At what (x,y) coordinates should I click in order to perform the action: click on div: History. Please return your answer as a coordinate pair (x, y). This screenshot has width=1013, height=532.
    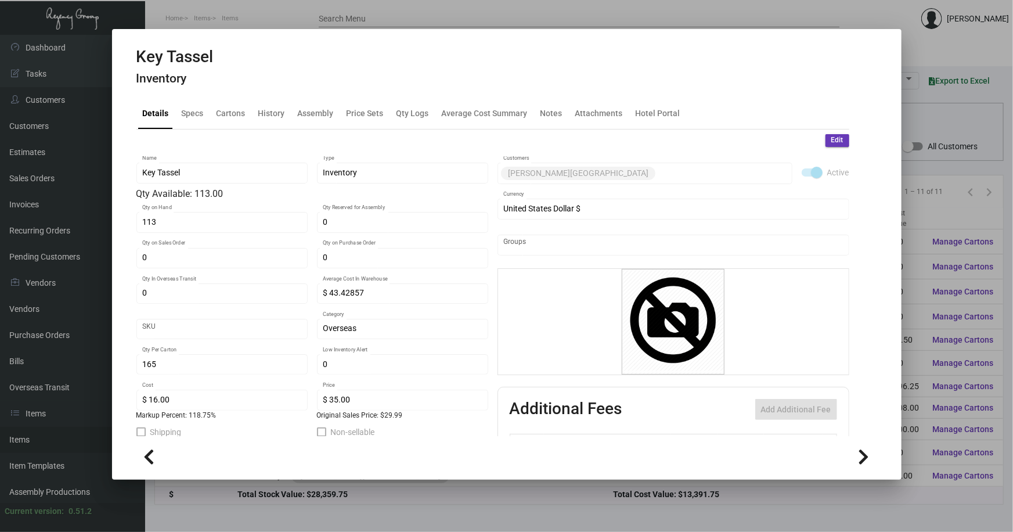
    Looking at the image, I should click on (272, 113).